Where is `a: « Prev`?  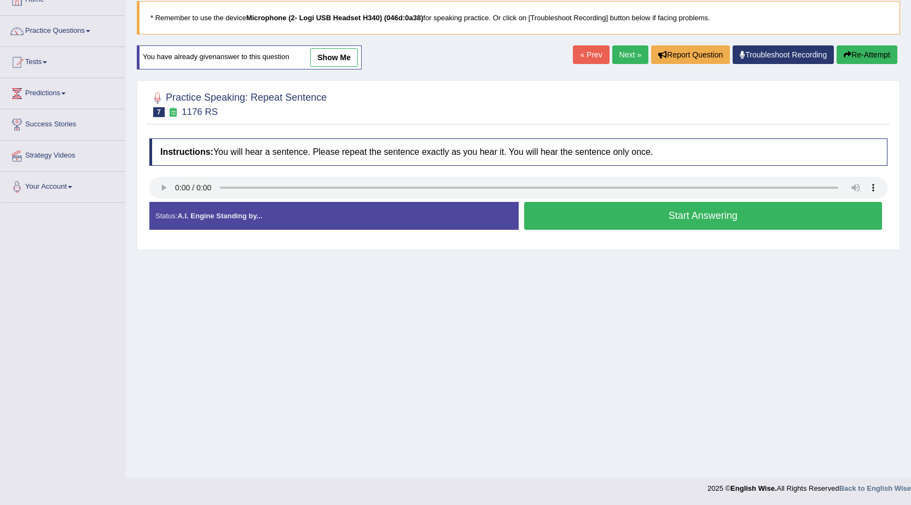 a: « Prev is located at coordinates (591, 55).